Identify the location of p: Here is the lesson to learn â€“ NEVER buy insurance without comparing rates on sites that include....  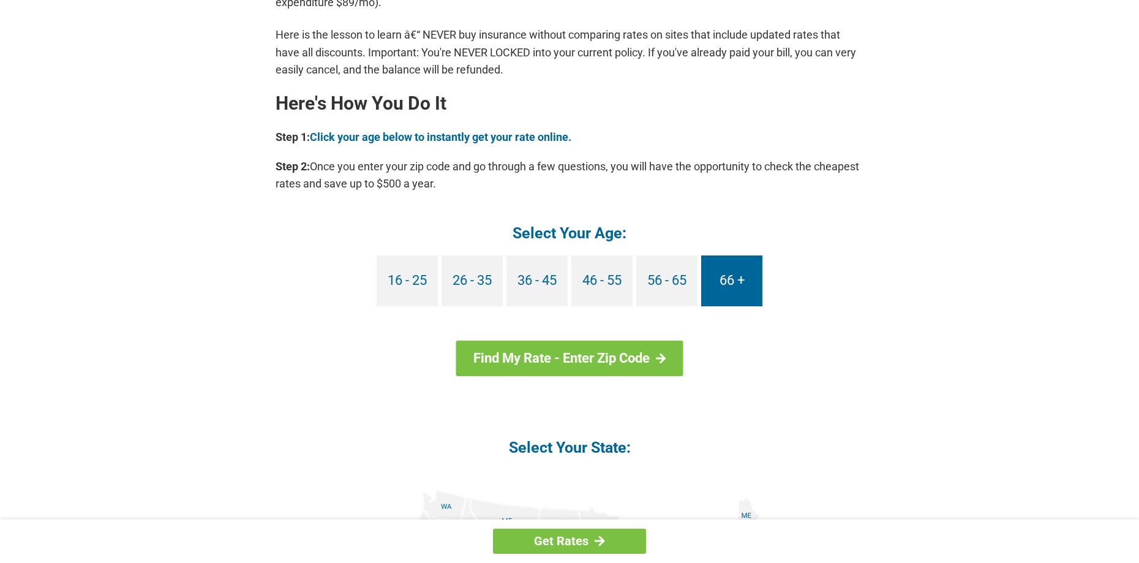
(570, 52).